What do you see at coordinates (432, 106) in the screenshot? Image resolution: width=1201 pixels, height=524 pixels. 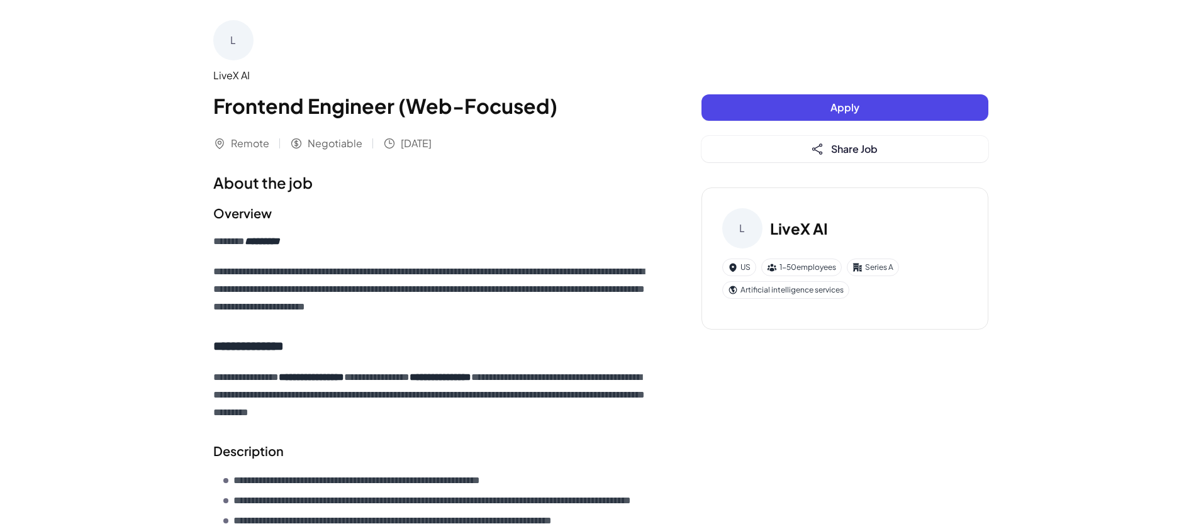 I see `h1: Frontend Engineer (Web-Focused)` at bounding box center [432, 106].